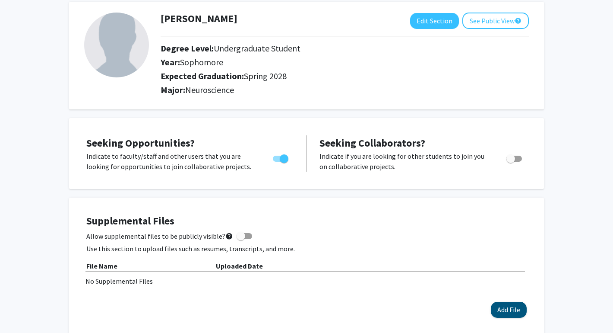 The width and height of the screenshot is (613, 333). Describe the element at coordinates (307, 221) in the screenshot. I see `h4: Supplemental Files` at that location.